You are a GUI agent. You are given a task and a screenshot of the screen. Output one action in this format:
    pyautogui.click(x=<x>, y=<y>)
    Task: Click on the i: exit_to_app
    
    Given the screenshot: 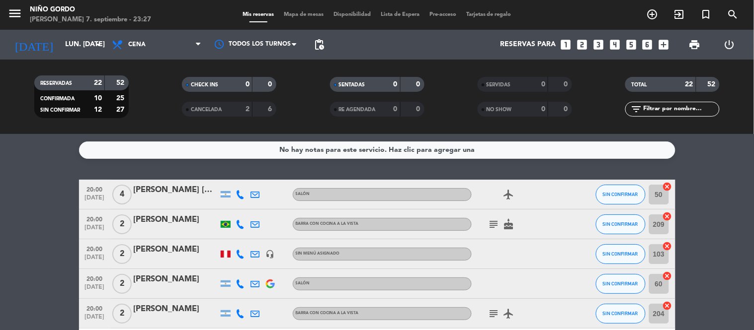 What is the action you would take?
    pyautogui.click(x=679, y=14)
    